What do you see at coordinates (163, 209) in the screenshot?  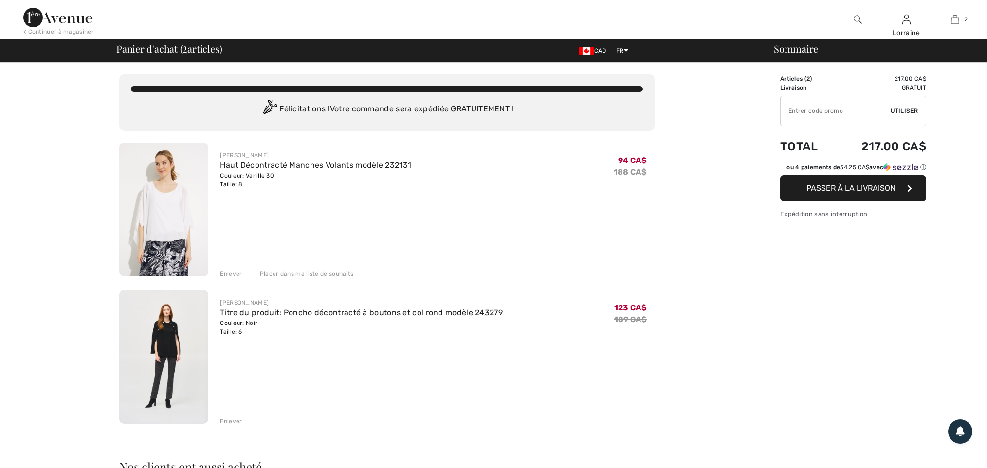 I see `img: Haut Décontracté Manches Volants modèle 232131` at bounding box center [163, 209].